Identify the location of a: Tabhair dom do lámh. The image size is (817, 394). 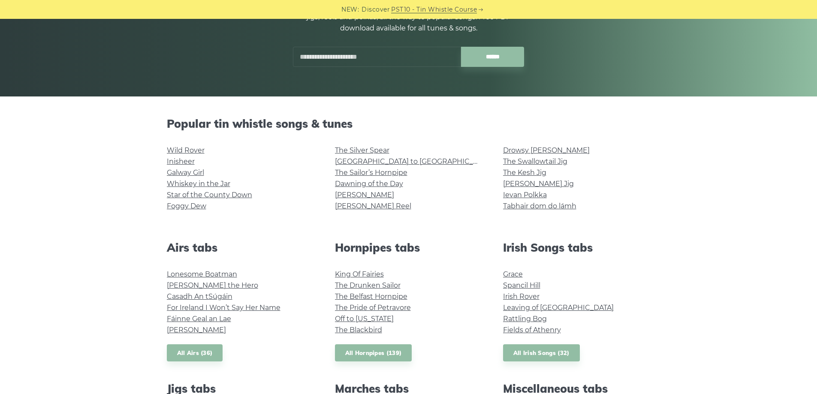
(539, 206).